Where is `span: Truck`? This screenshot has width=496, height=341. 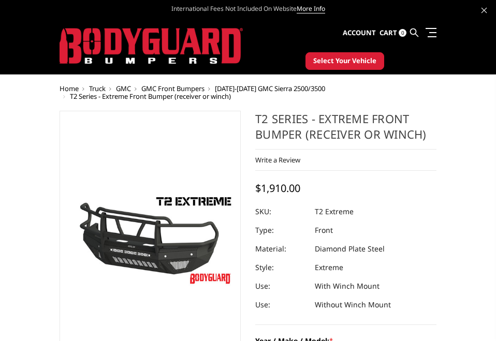 span: Truck is located at coordinates (97, 89).